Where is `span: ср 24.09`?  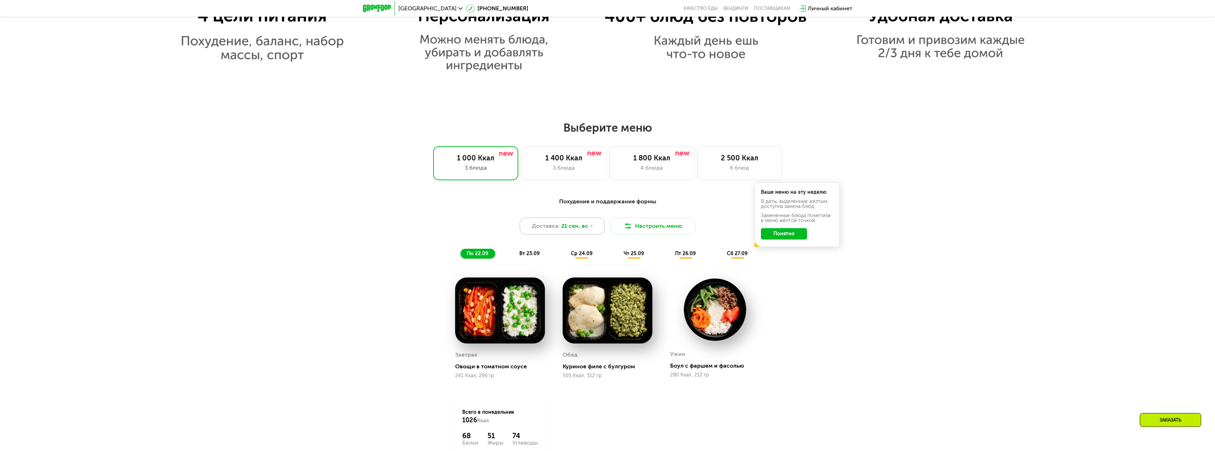
span: ср 24.09 is located at coordinates (582, 253).